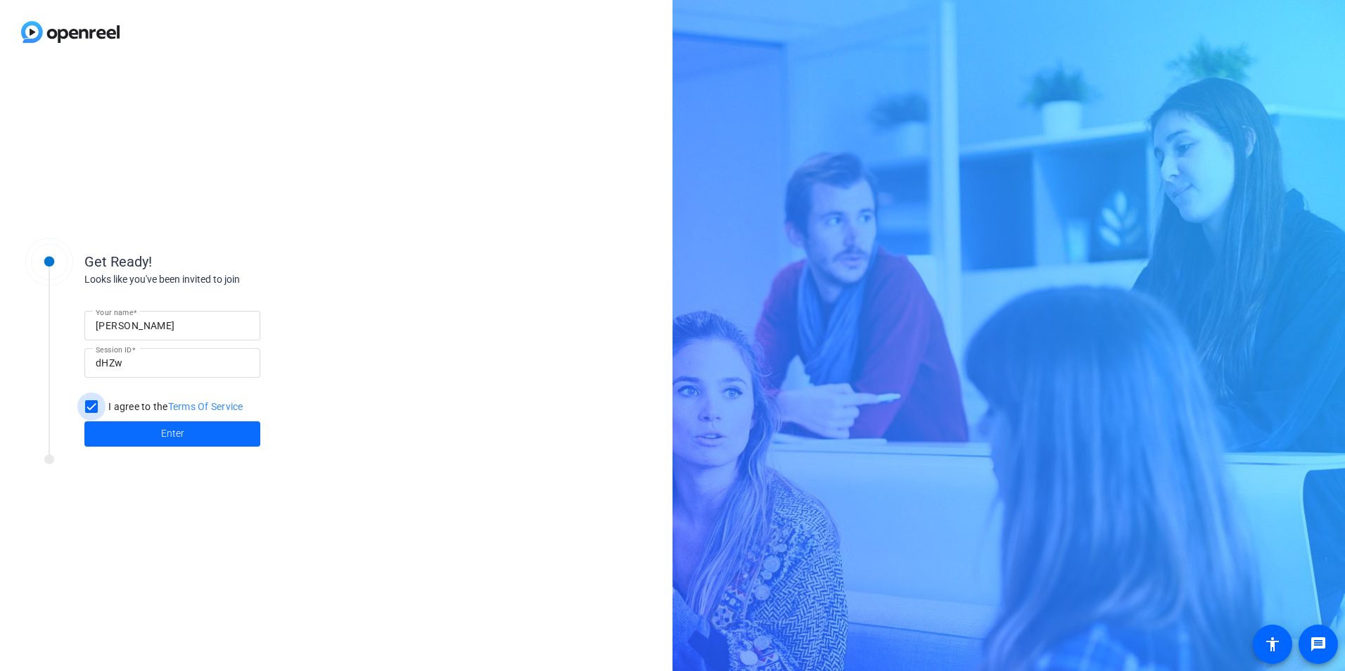 This screenshot has width=1345, height=671. I want to click on mat-icon: message, so click(1318, 644).